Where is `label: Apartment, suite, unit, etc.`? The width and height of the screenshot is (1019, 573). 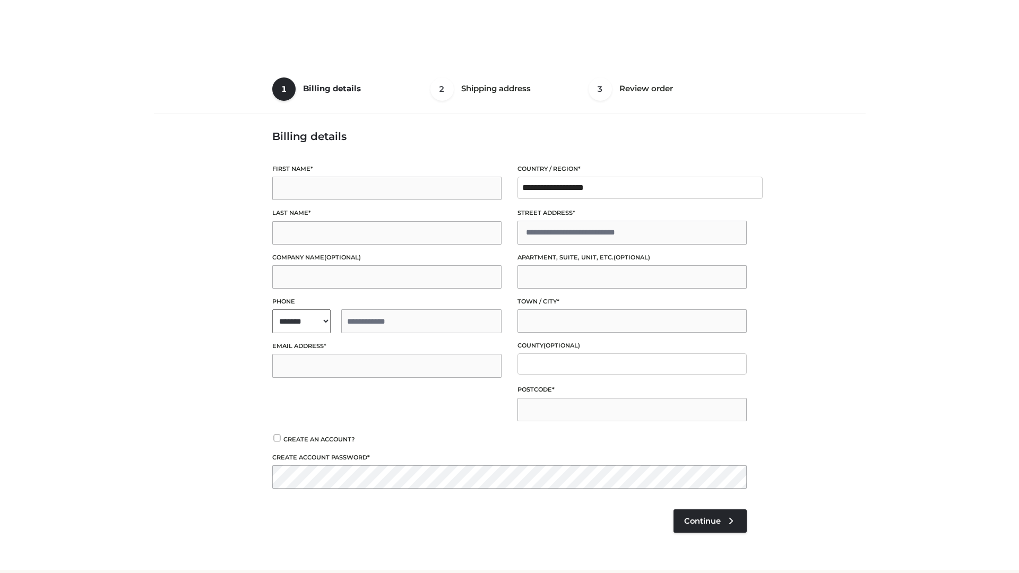 label: Apartment, suite, unit, etc. is located at coordinates (632, 257).